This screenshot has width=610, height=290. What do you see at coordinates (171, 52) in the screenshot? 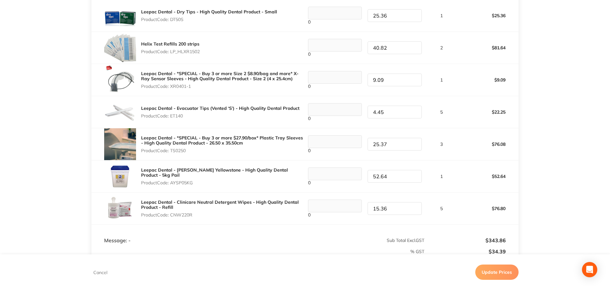
I see `p: Product Code: LP_HLXR1502` at bounding box center [171, 52].